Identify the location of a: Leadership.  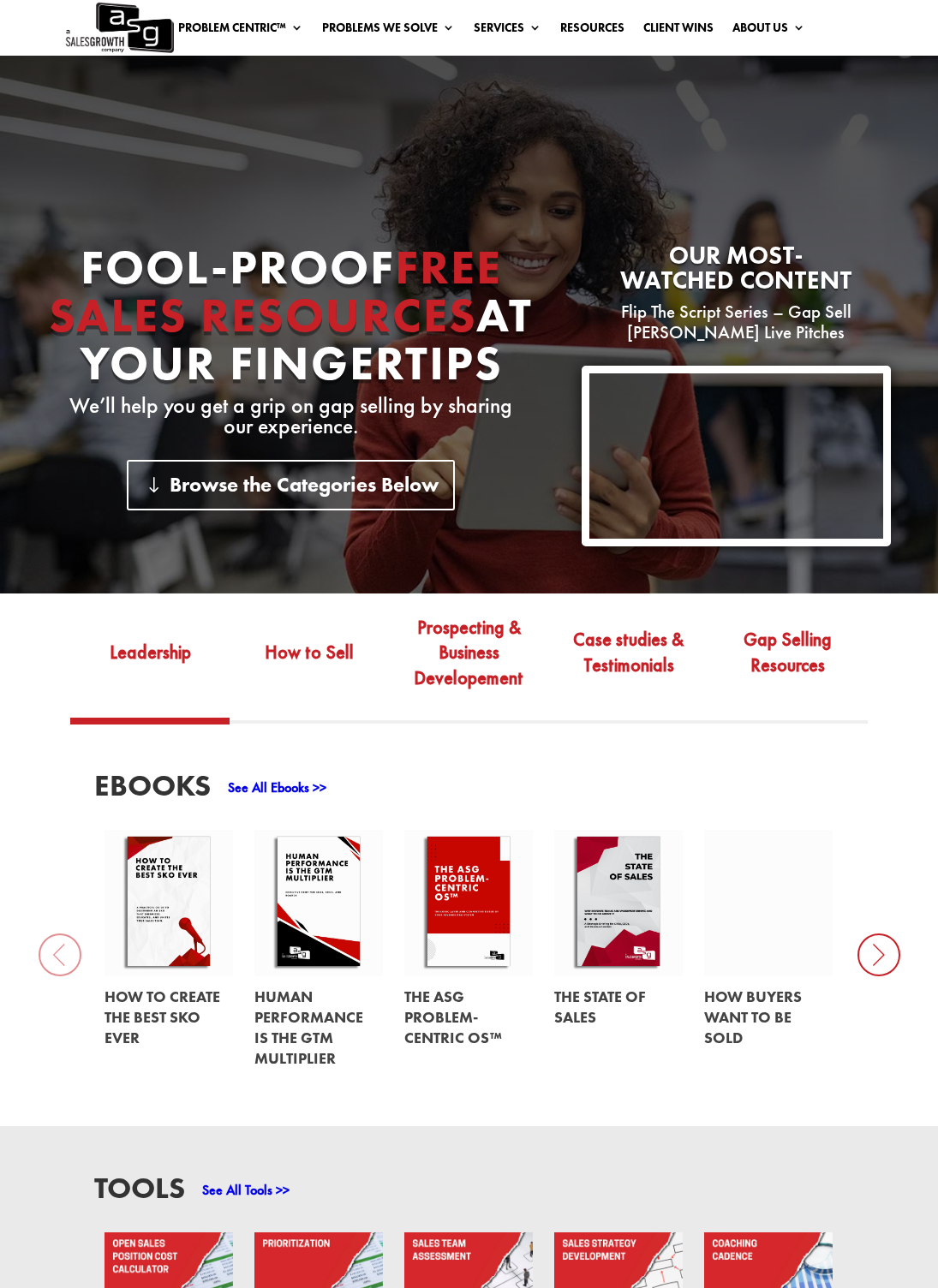
(150, 665).